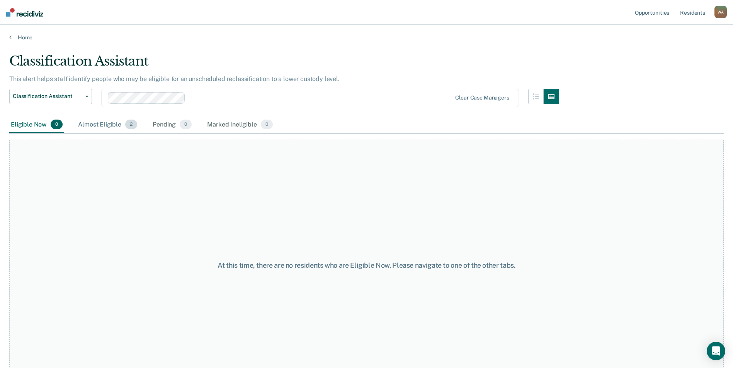  What do you see at coordinates (240, 125) in the screenshot?
I see `div: Marked Ineligible0` at bounding box center [240, 125].